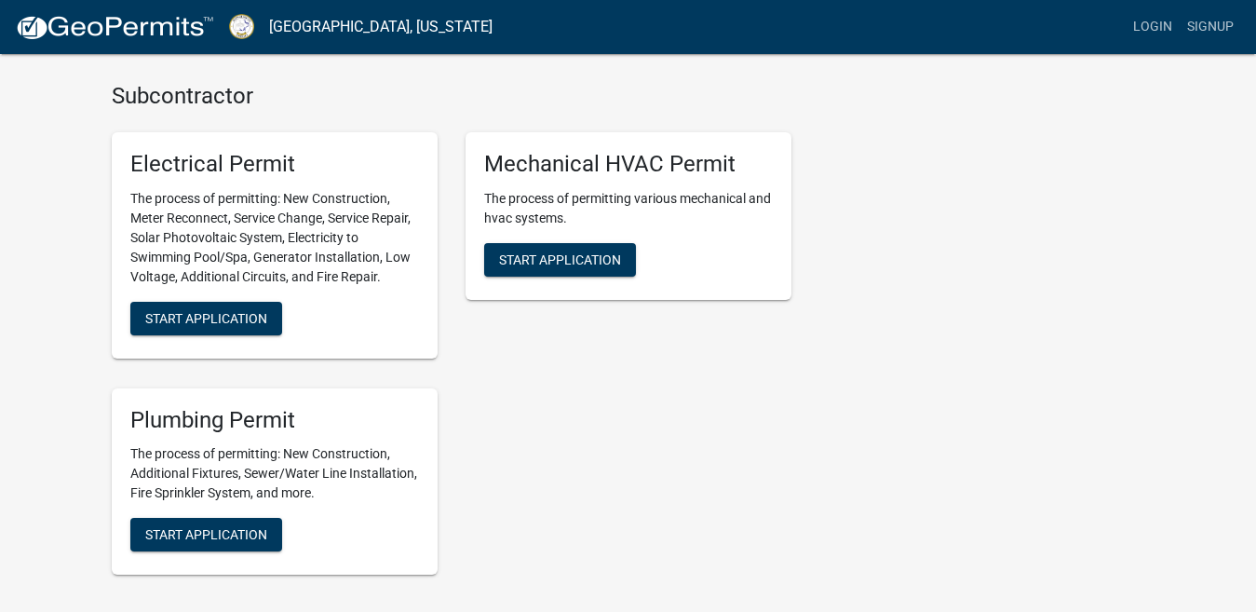 The width and height of the screenshot is (1256, 612). Describe the element at coordinates (275, 420) in the screenshot. I see `h5: Plumbing Permit` at that location.